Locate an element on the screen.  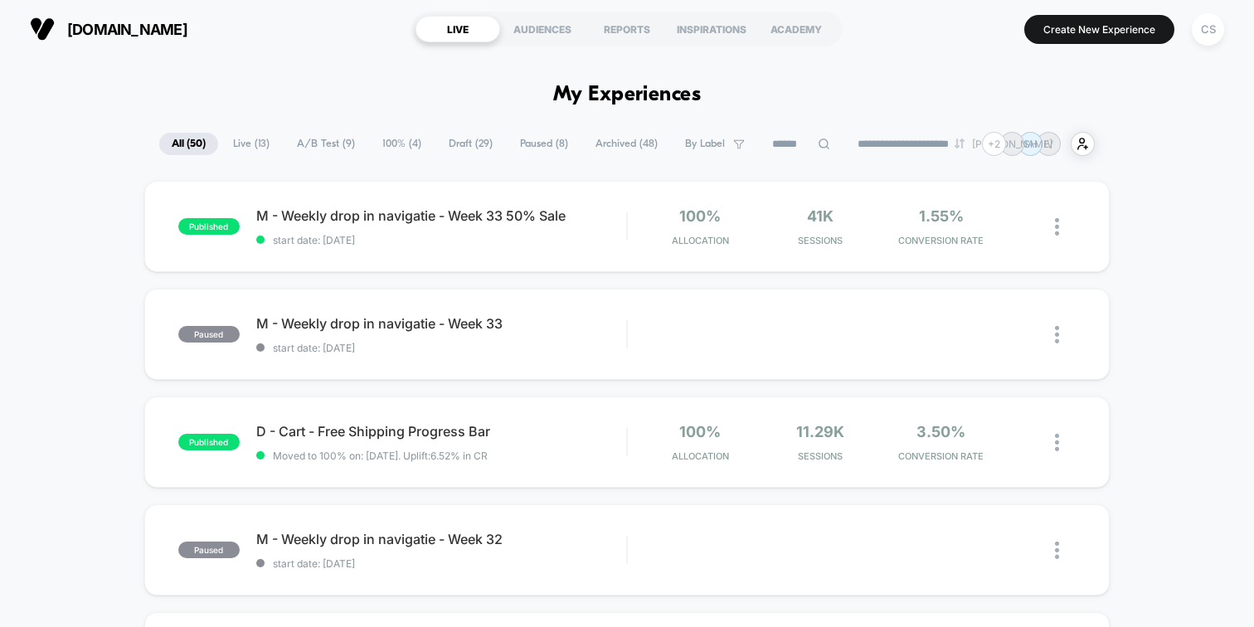
div: CS is located at coordinates (1207, 29).